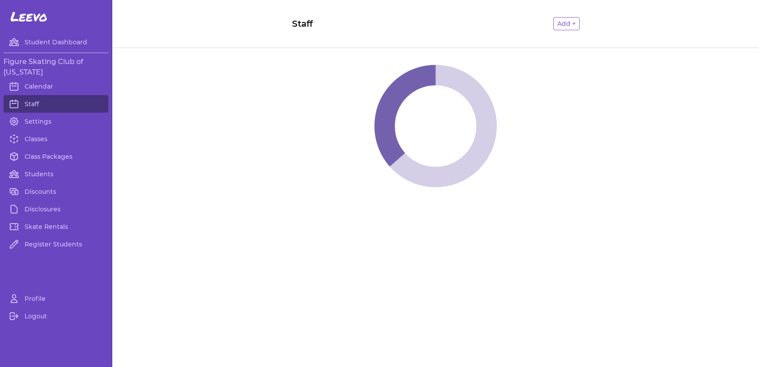 This screenshot has height=367, width=759. What do you see at coordinates (56, 104) in the screenshot?
I see `a: Staff` at bounding box center [56, 104].